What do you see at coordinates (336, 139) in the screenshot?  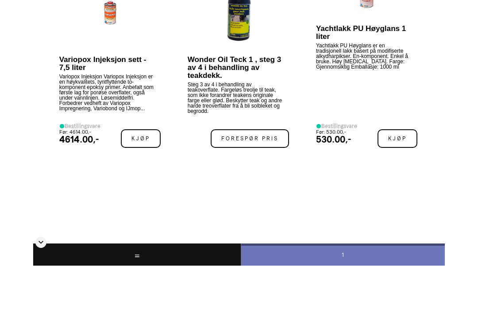 I see `div: 530.00,-` at bounding box center [336, 139].